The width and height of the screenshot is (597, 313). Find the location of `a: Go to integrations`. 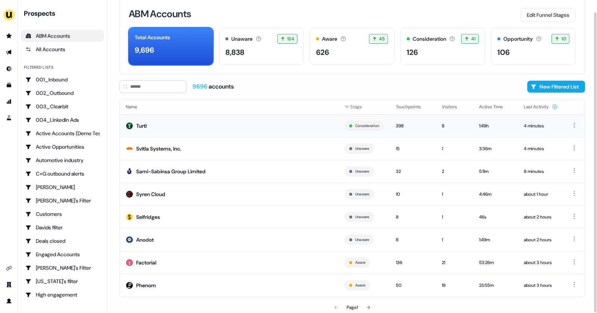

a: Go to integrations is located at coordinates (9, 268).